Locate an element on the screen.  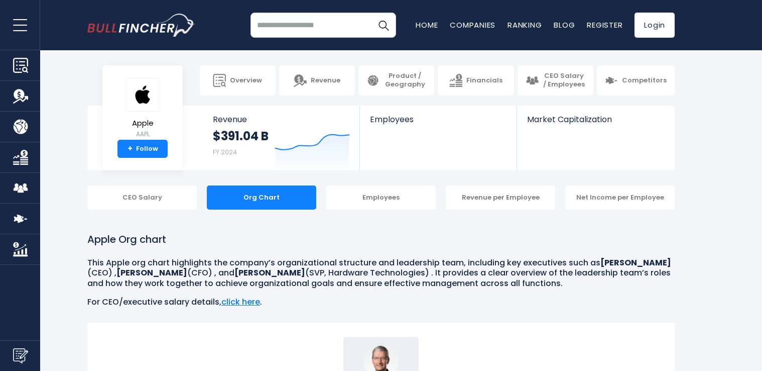
a: Employees is located at coordinates (438, 123).